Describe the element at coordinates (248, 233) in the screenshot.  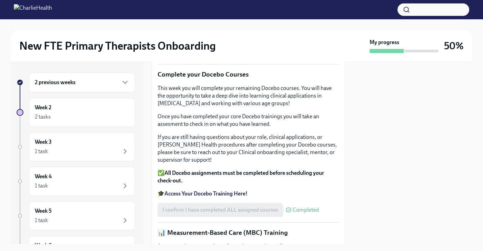
I see `p: 📊 Measurement-Based Care (MBC) Training` at that location.